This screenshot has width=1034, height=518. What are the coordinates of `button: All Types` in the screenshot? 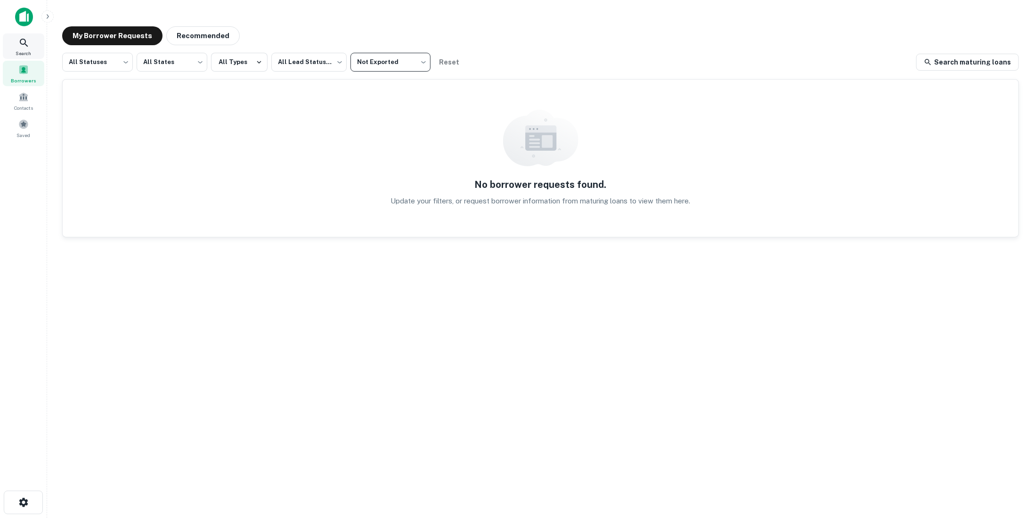 It's located at (239, 62).